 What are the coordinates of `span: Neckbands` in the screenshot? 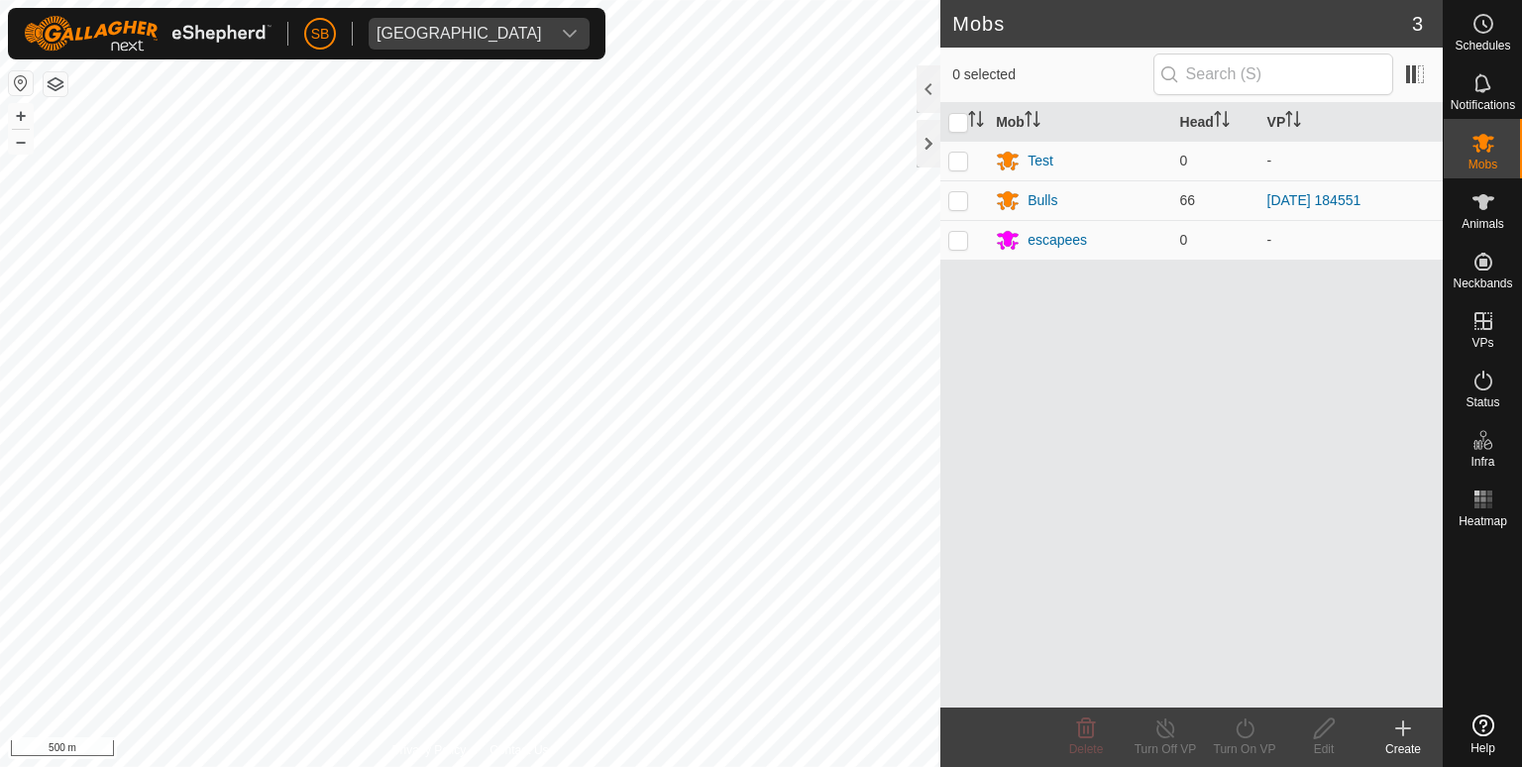 It's located at (1482, 283).